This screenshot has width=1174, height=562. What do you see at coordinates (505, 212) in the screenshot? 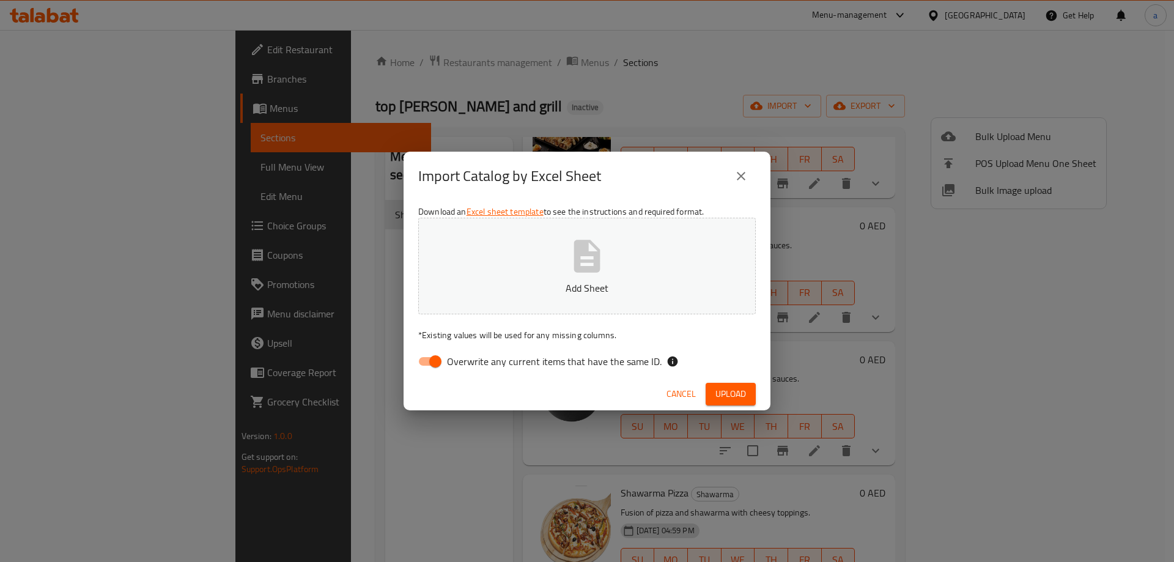
I see `a: Excel sheet template` at bounding box center [505, 212].